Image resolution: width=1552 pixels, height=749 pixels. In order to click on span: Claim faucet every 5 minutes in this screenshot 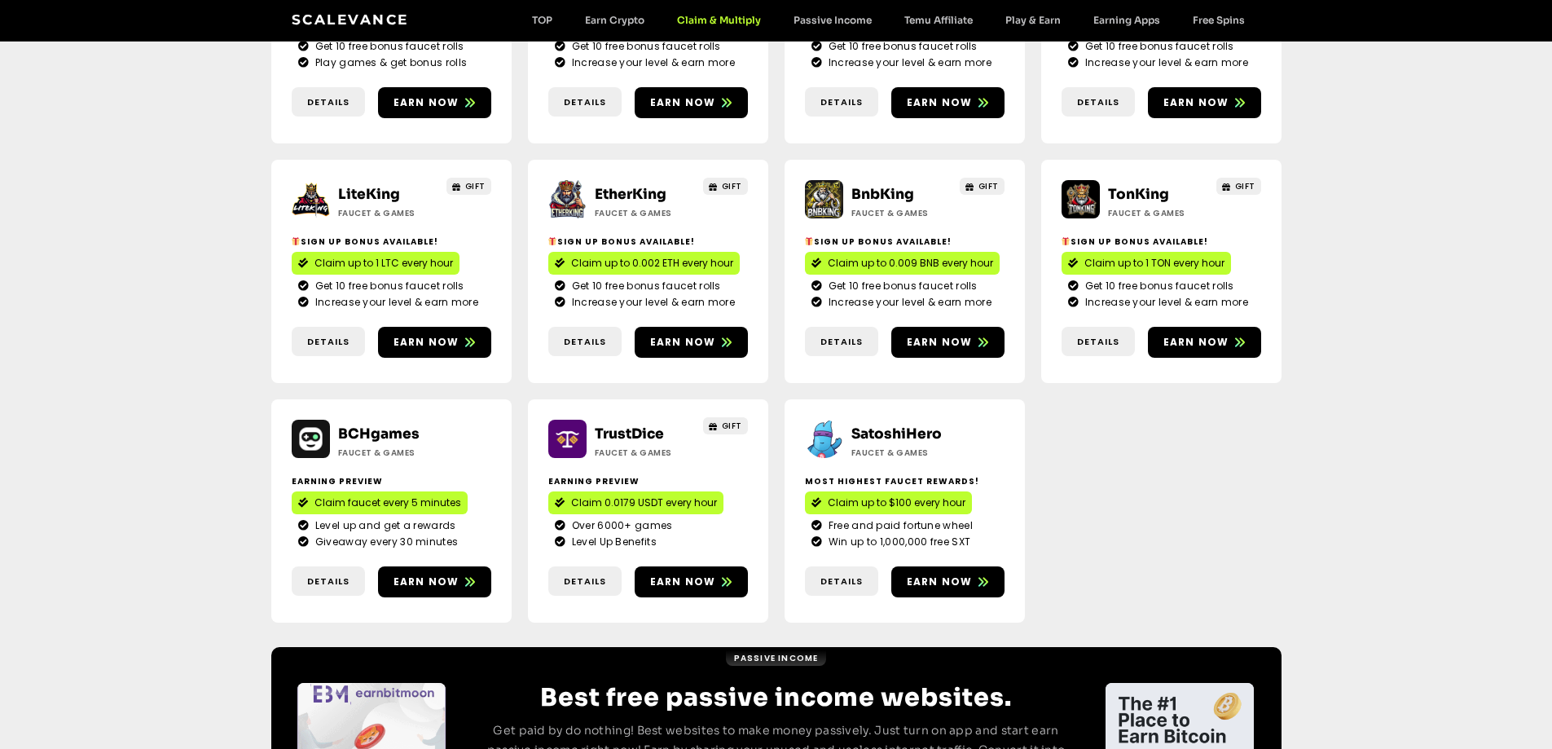, I will do `click(388, 503)`.